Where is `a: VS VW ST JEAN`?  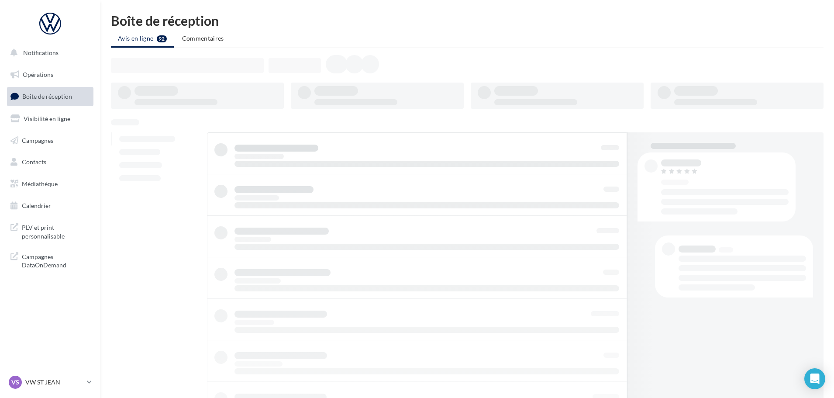
a: VS VW ST JEAN is located at coordinates (50, 382).